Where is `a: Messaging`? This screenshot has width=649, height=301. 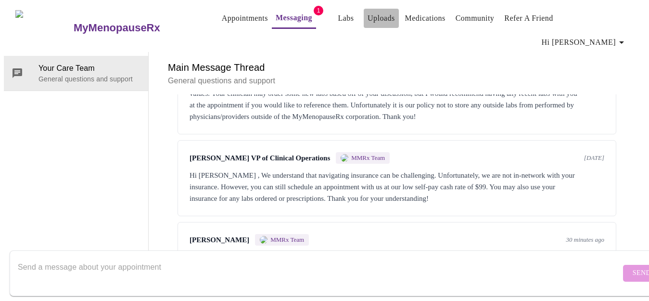 a: Messaging is located at coordinates (294, 18).